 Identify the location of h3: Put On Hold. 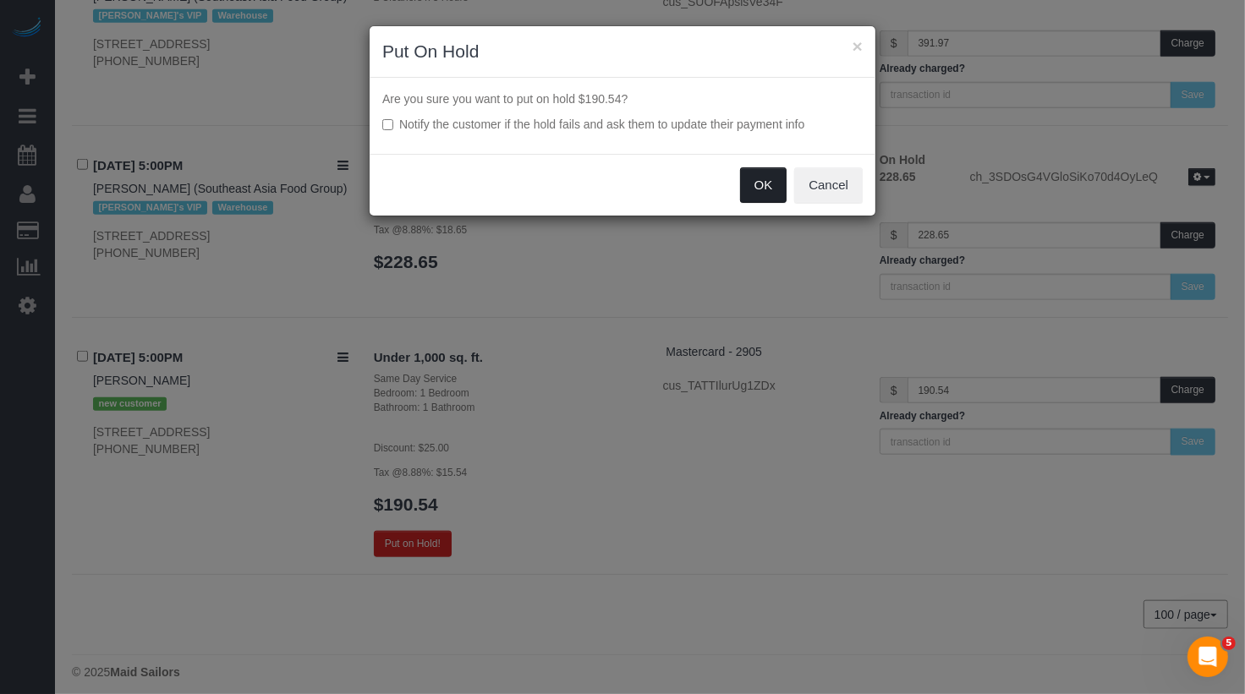
(623, 52).